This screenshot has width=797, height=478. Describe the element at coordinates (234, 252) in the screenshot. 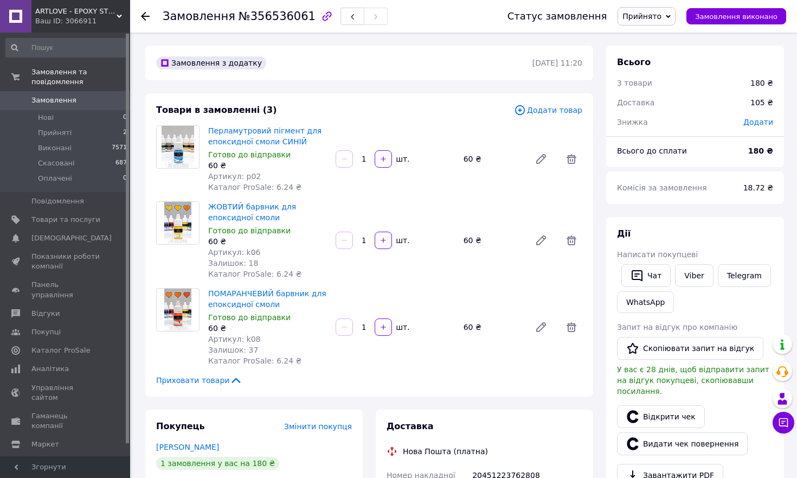

I see `span: Артикул: k06` at that location.